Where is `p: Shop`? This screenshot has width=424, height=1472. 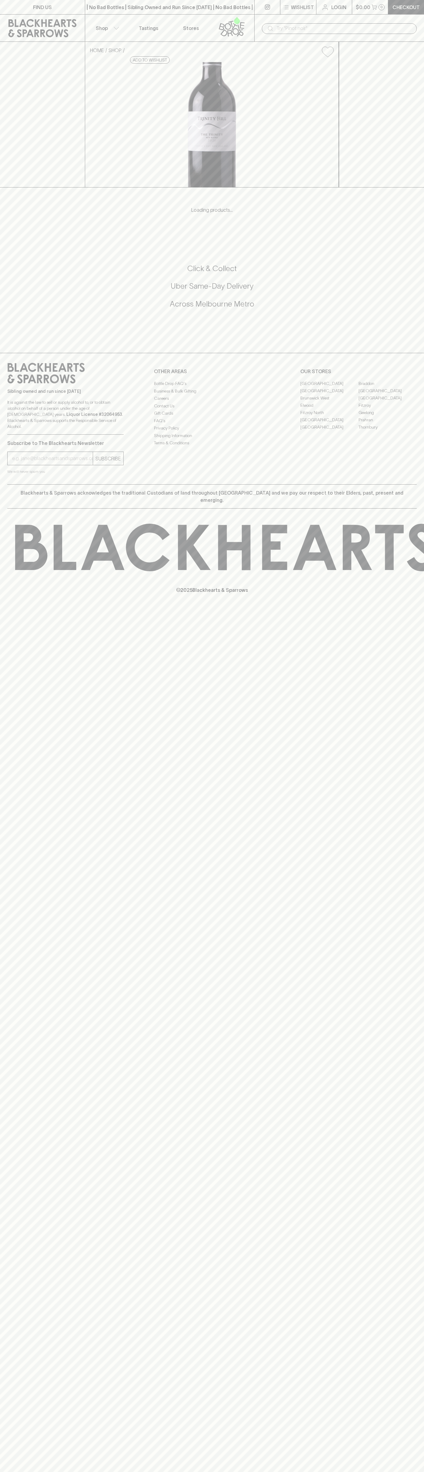
p: Shop is located at coordinates (102, 28).